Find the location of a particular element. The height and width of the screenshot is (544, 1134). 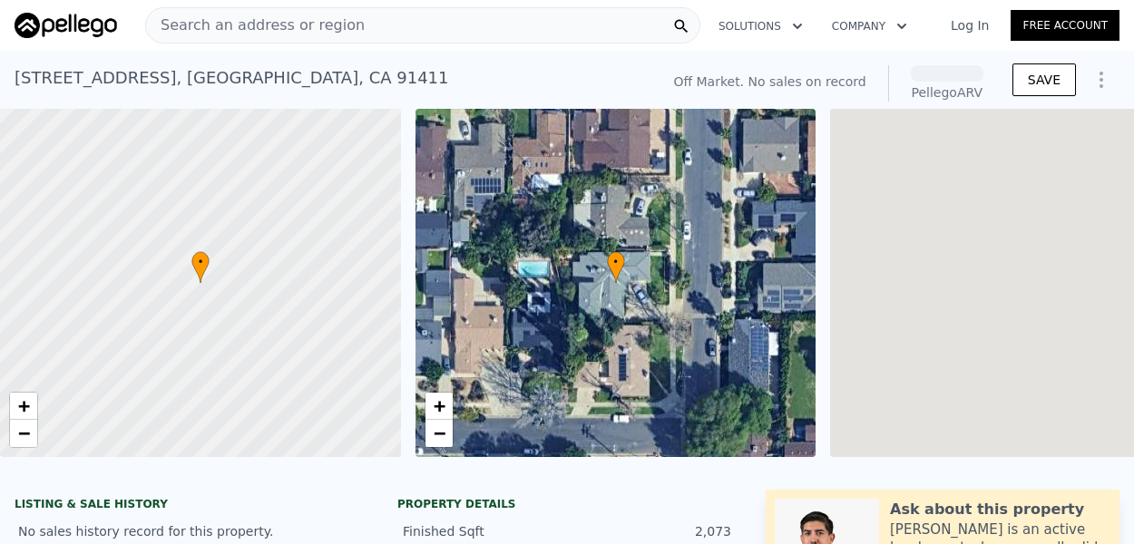

div: LISTING & SALE HISTORY is located at coordinates (184, 506).